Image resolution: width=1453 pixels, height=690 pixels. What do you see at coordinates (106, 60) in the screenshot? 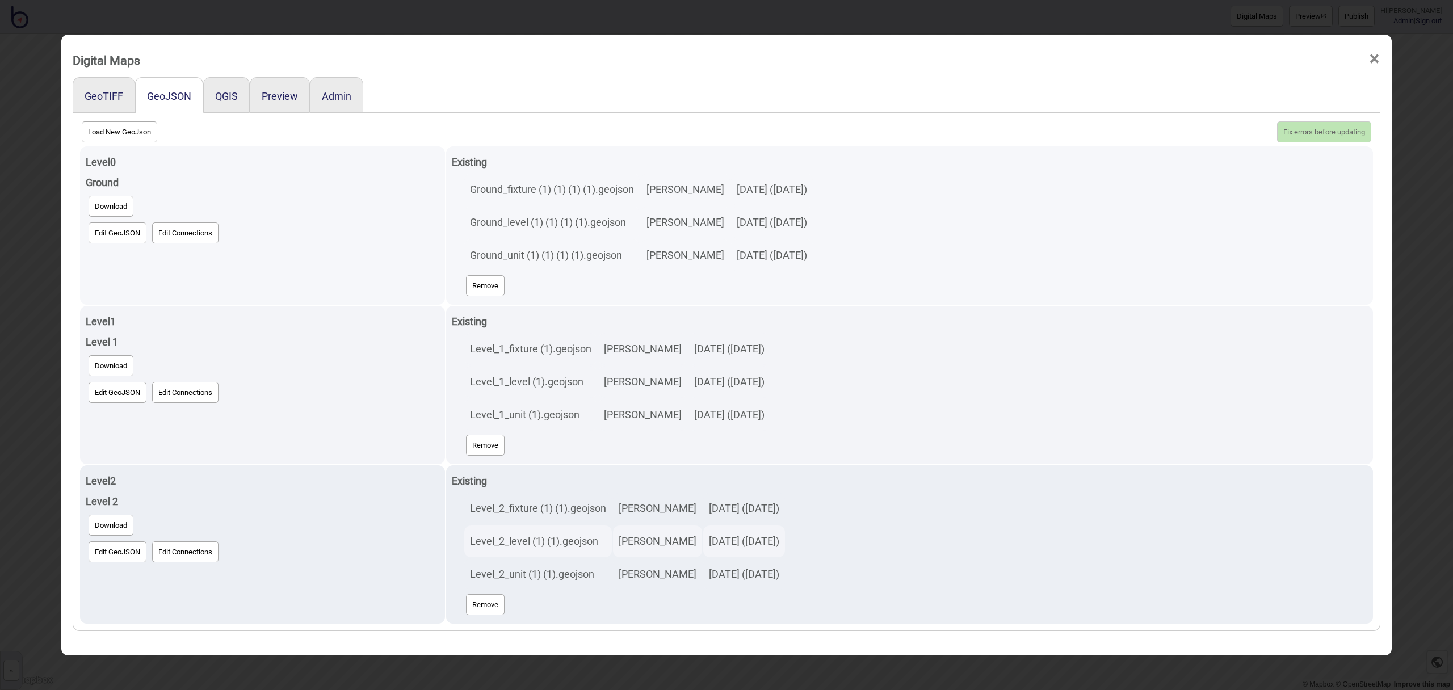
I see `div: Digital Maps` at bounding box center [106, 60].